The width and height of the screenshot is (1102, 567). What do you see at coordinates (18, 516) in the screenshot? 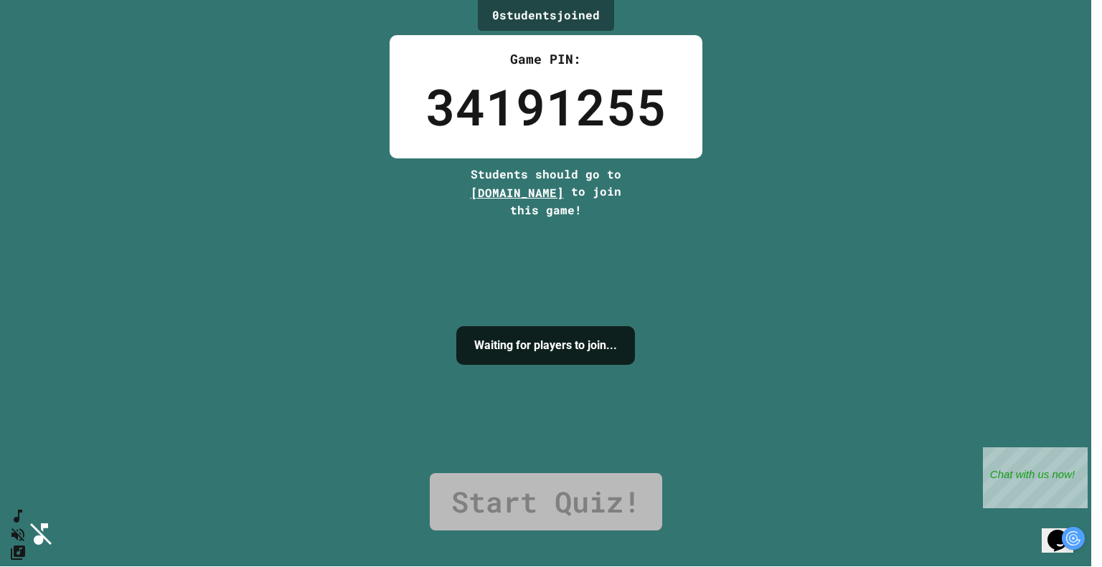
I see `button: SpeedDial basic example` at bounding box center [18, 516].